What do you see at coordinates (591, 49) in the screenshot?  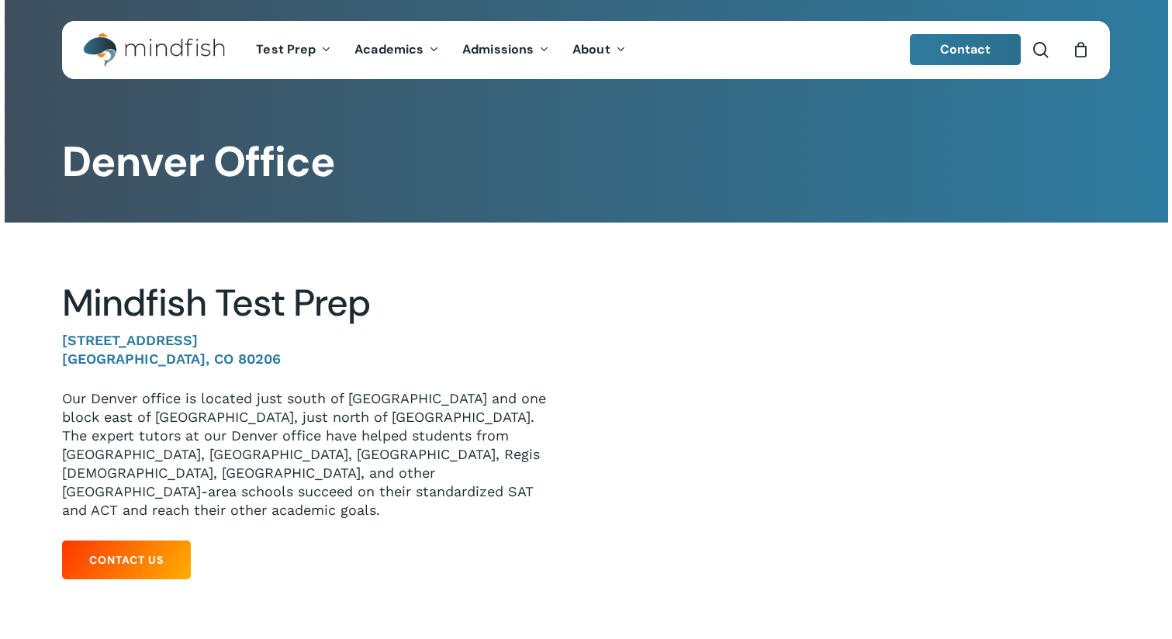 I see `span: About` at bounding box center [591, 49].